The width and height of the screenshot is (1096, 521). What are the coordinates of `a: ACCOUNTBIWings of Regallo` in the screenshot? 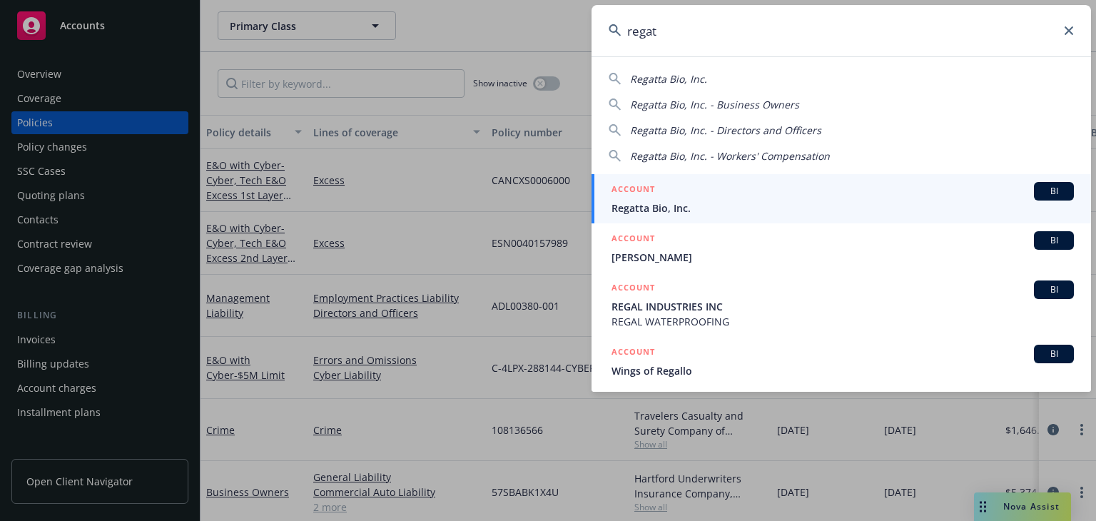 It's located at (842, 361).